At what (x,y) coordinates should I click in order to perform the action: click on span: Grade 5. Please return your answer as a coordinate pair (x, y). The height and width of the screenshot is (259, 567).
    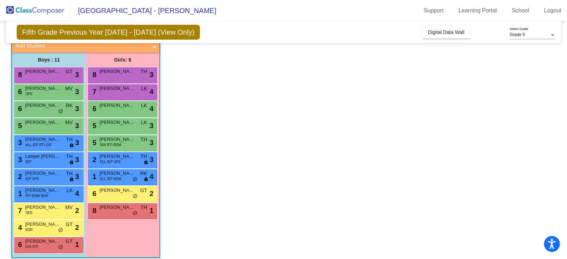
    Looking at the image, I should click on (517, 35).